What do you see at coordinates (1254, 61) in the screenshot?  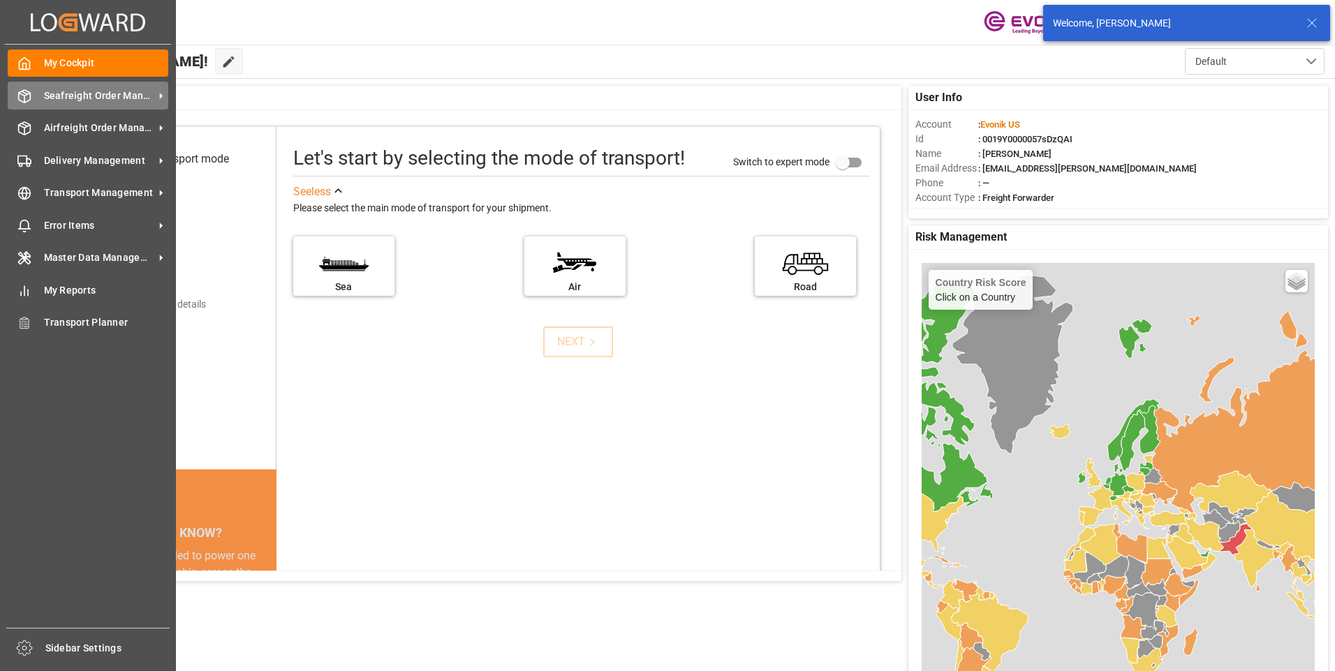 I see `button: open menu` at bounding box center [1254, 61].